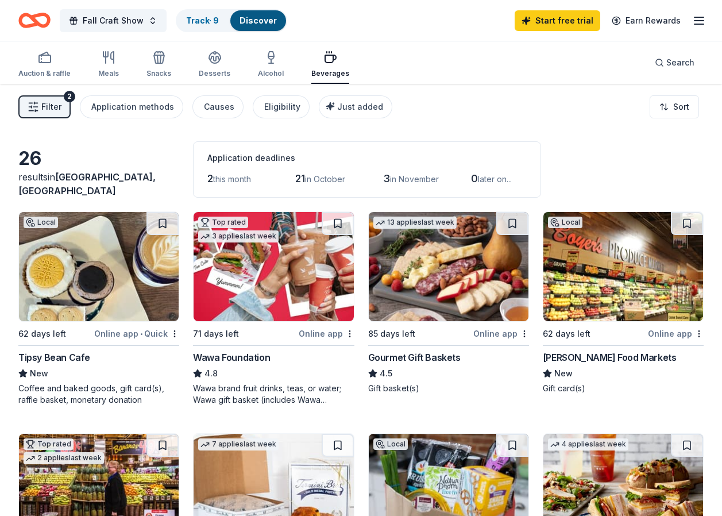 This screenshot has height=516, width=722. I want to click on div: Coffee and baked goods, gift card(s), raffle basket, monetary donation, so click(99, 394).